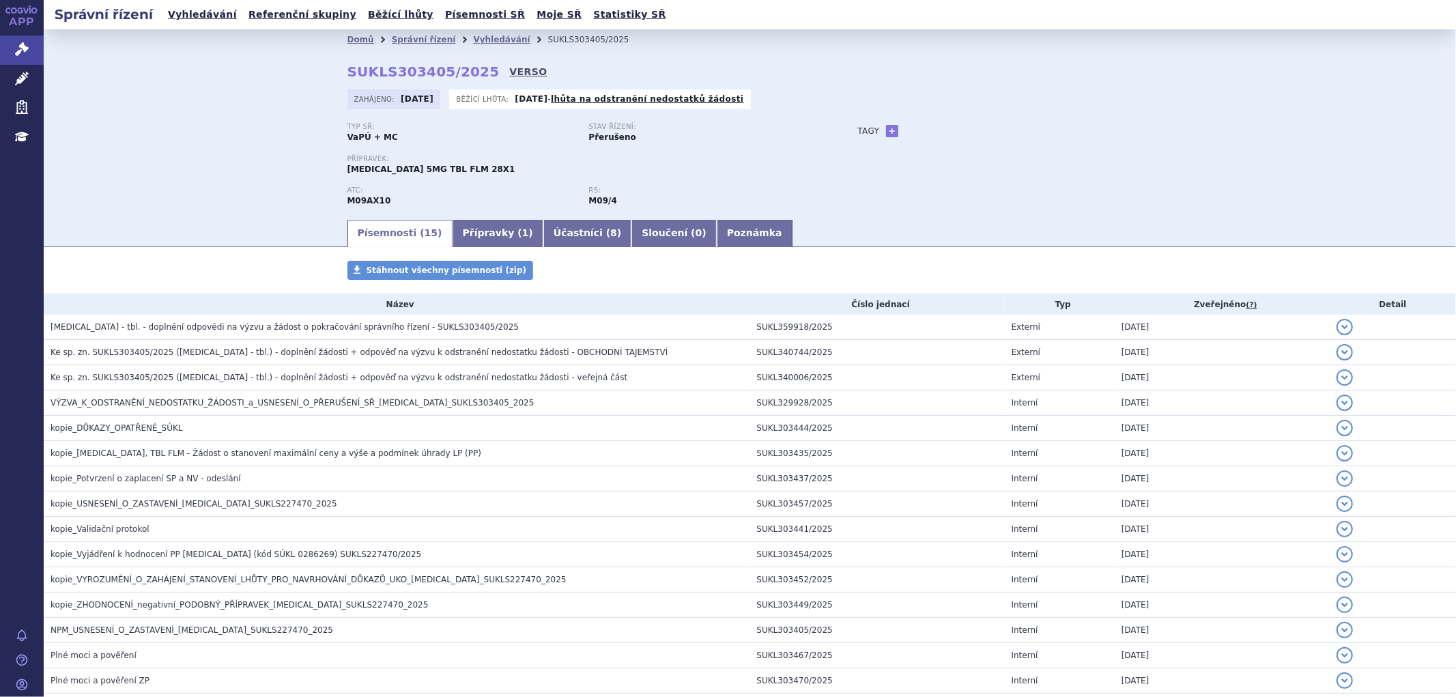 The width and height of the screenshot is (1456, 697). I want to click on th: Název, so click(397, 305).